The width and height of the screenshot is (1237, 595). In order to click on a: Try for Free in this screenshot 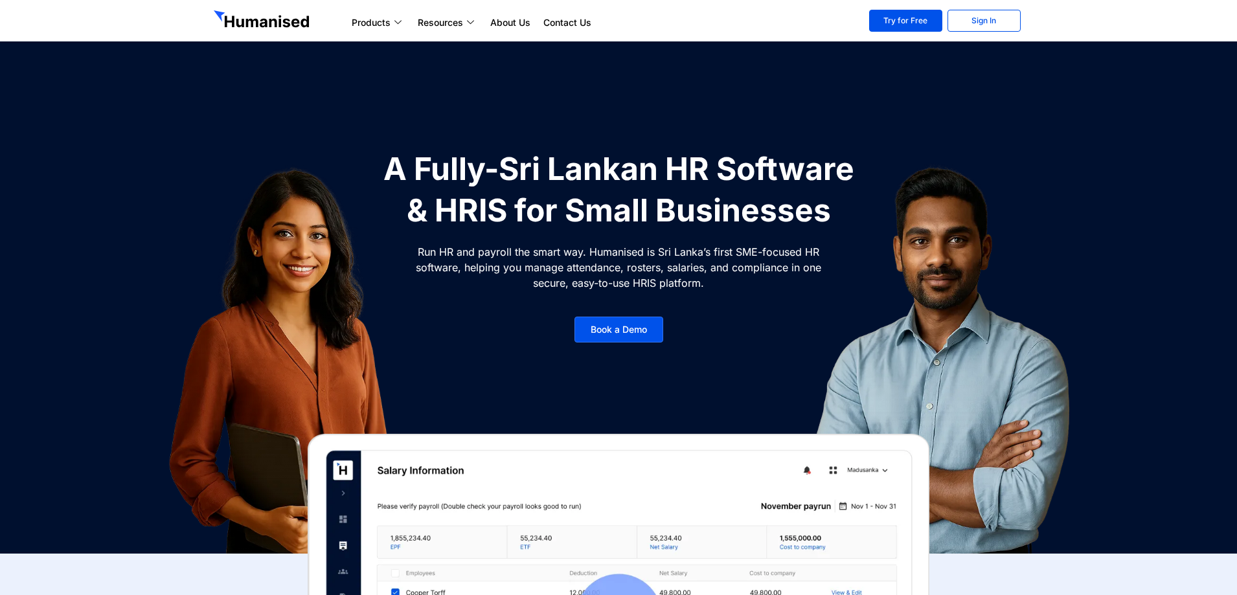, I will do `click(906, 21)`.